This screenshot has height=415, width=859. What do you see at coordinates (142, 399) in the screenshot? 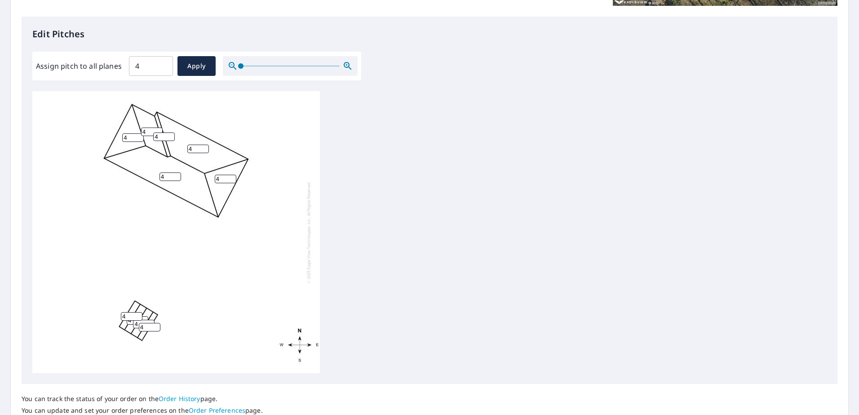
I see `p: You can track the status of your order on the page.` at bounding box center [142, 399].